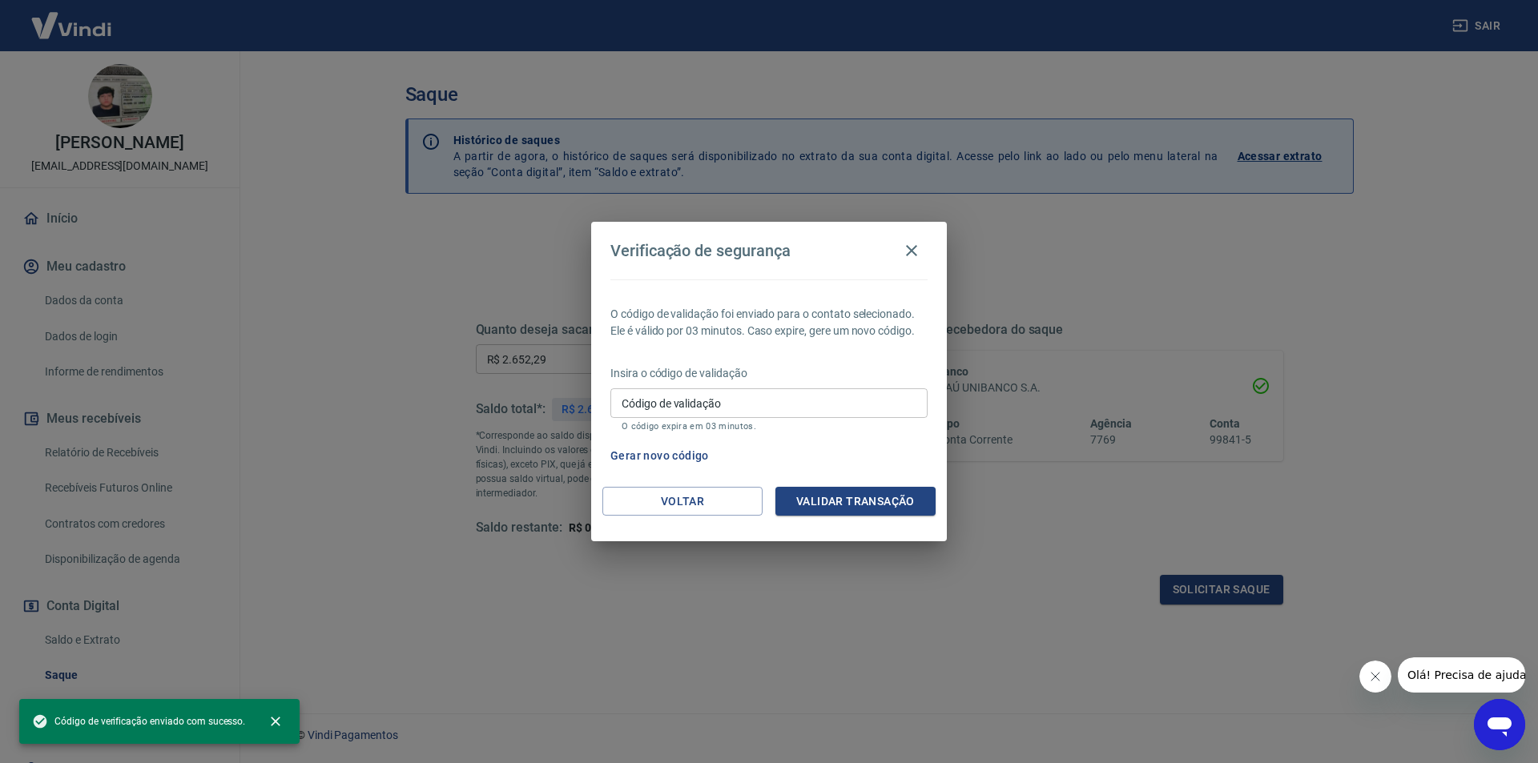 This screenshot has height=763, width=1538. Describe the element at coordinates (139, 722) in the screenshot. I see `span: Código de verificação enviado com sucesso.` at that location.